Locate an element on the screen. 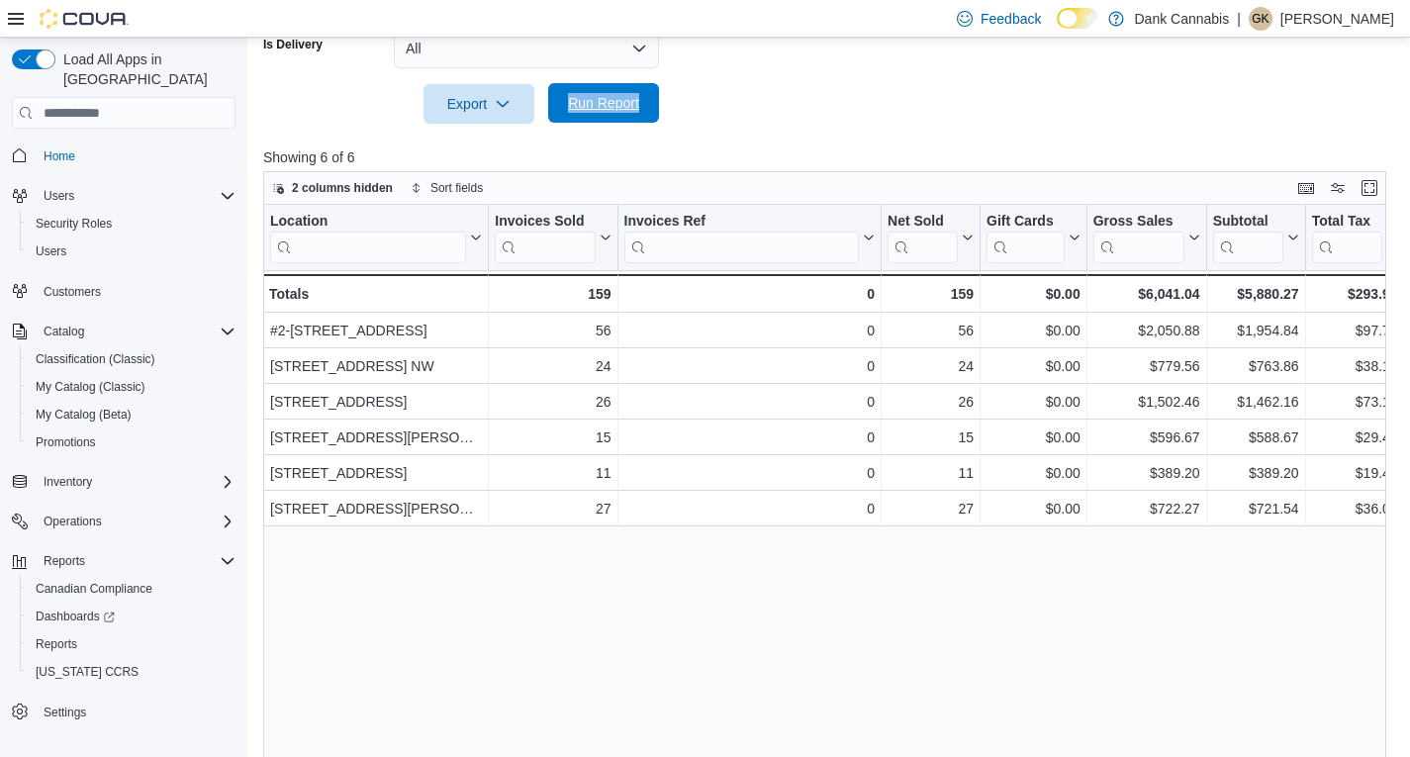  button: Export is located at coordinates (479, 104).